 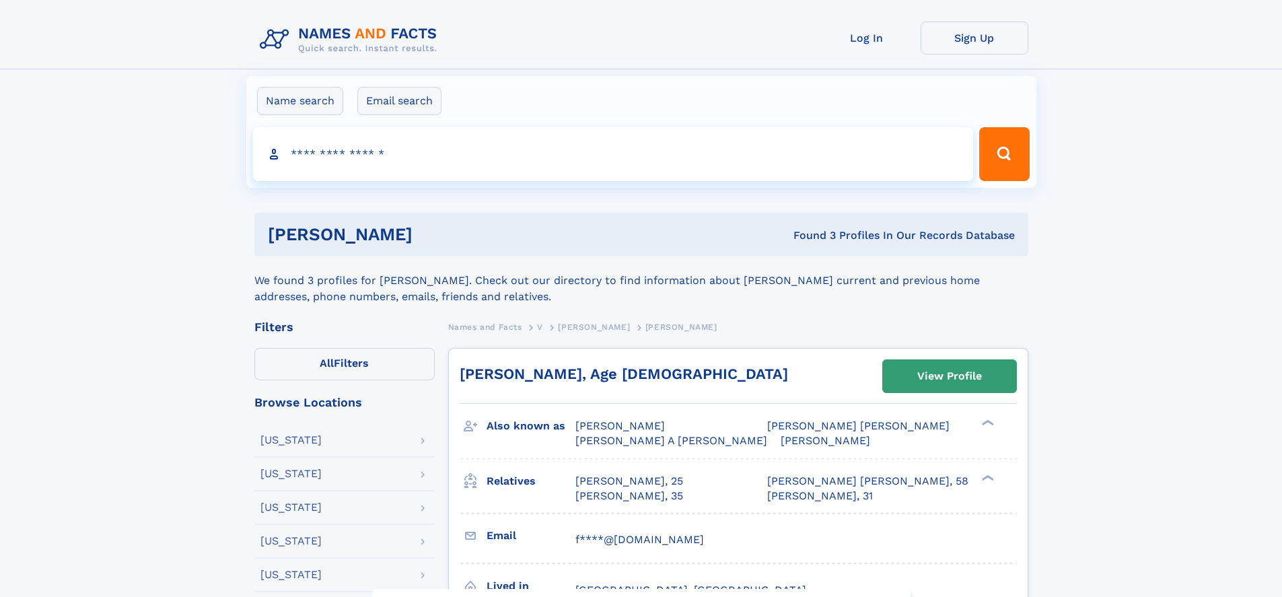 What do you see at coordinates (531, 426) in the screenshot?
I see `h3: Also known as` at bounding box center [531, 426].